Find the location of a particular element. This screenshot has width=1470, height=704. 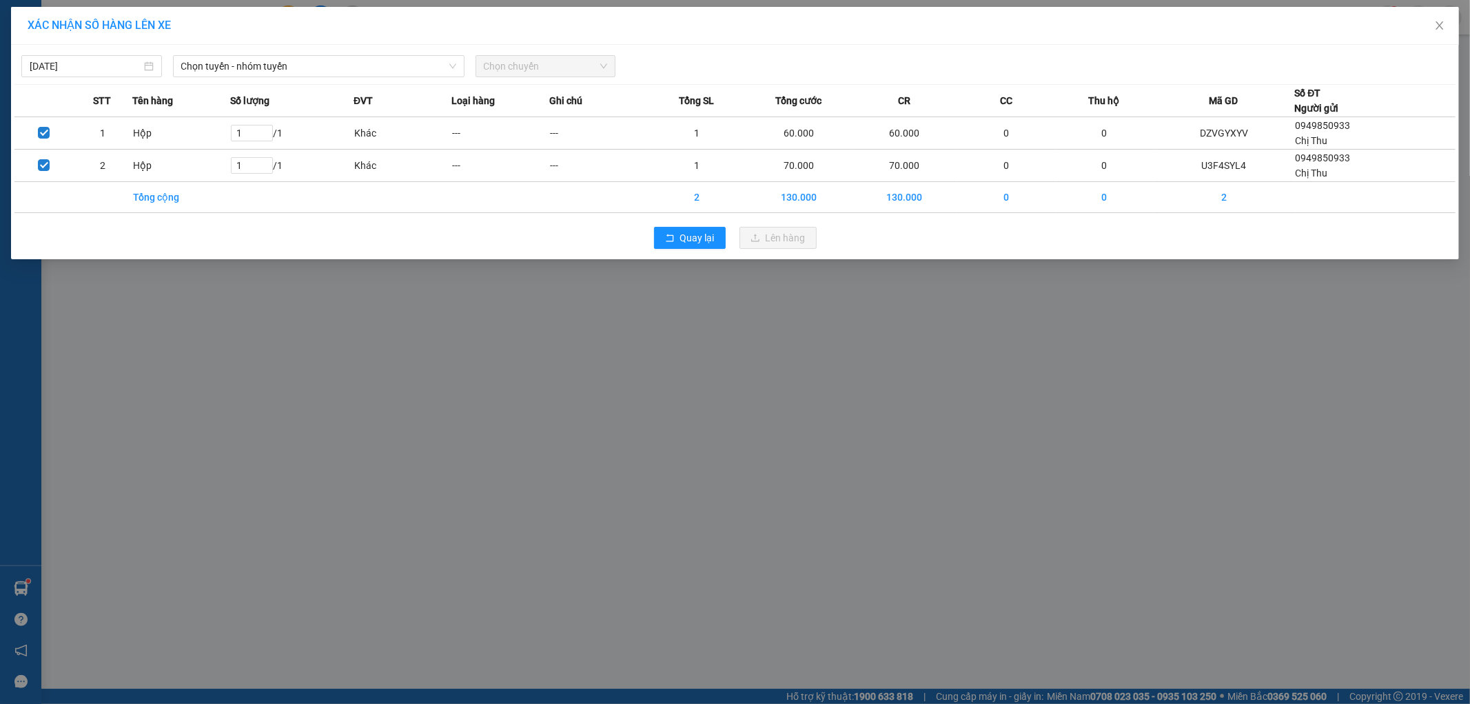

span: Tổng cước is located at coordinates (798, 101).